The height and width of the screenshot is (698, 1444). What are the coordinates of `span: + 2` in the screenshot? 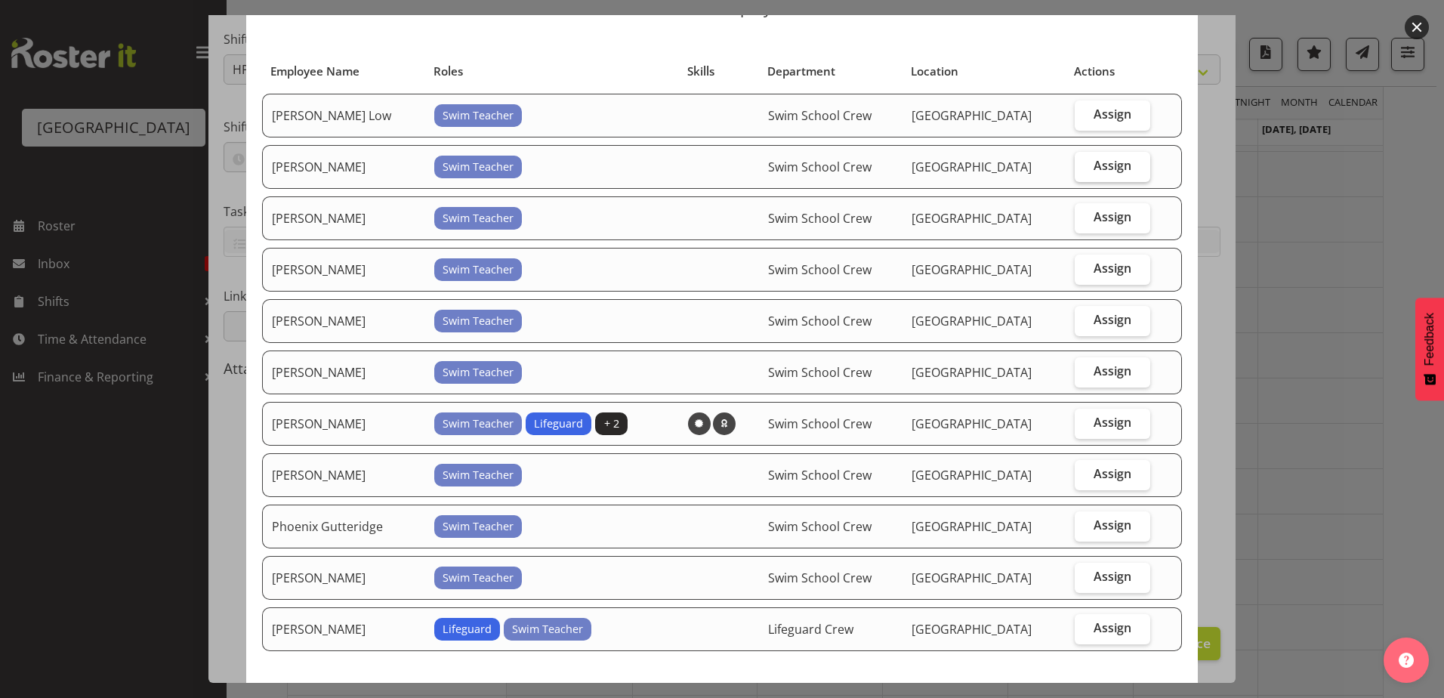 It's located at (612, 424).